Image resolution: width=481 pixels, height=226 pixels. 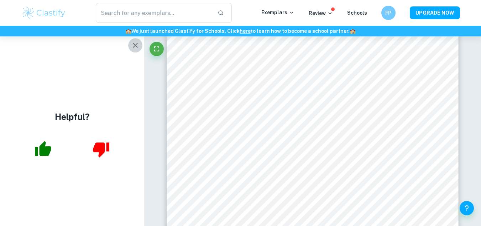 What do you see at coordinates (245, 31) in the screenshot?
I see `a: here` at bounding box center [245, 31].